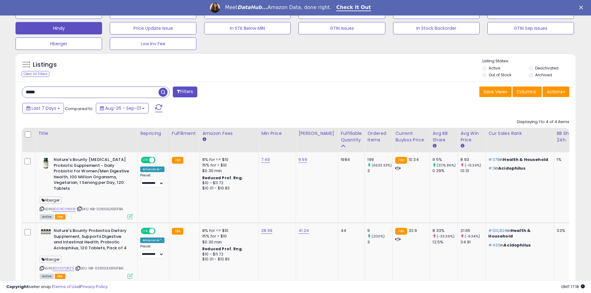 This screenshot has height=293, width=591. What do you see at coordinates (446, 237) in the screenshot?
I see `small: (-33.36%)` at bounding box center [446, 237].